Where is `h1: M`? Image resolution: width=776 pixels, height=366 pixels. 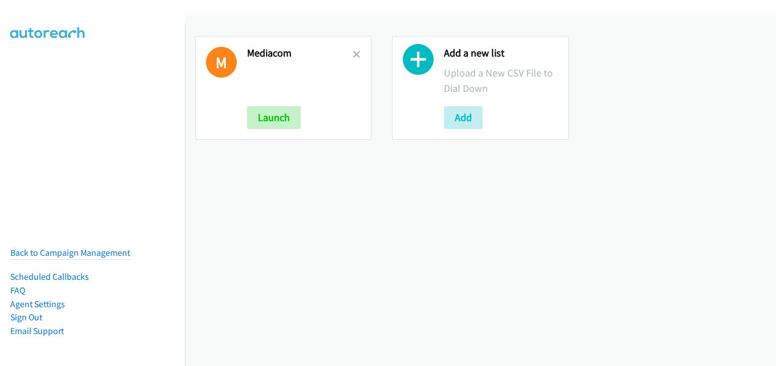
h1: M is located at coordinates (222, 62).